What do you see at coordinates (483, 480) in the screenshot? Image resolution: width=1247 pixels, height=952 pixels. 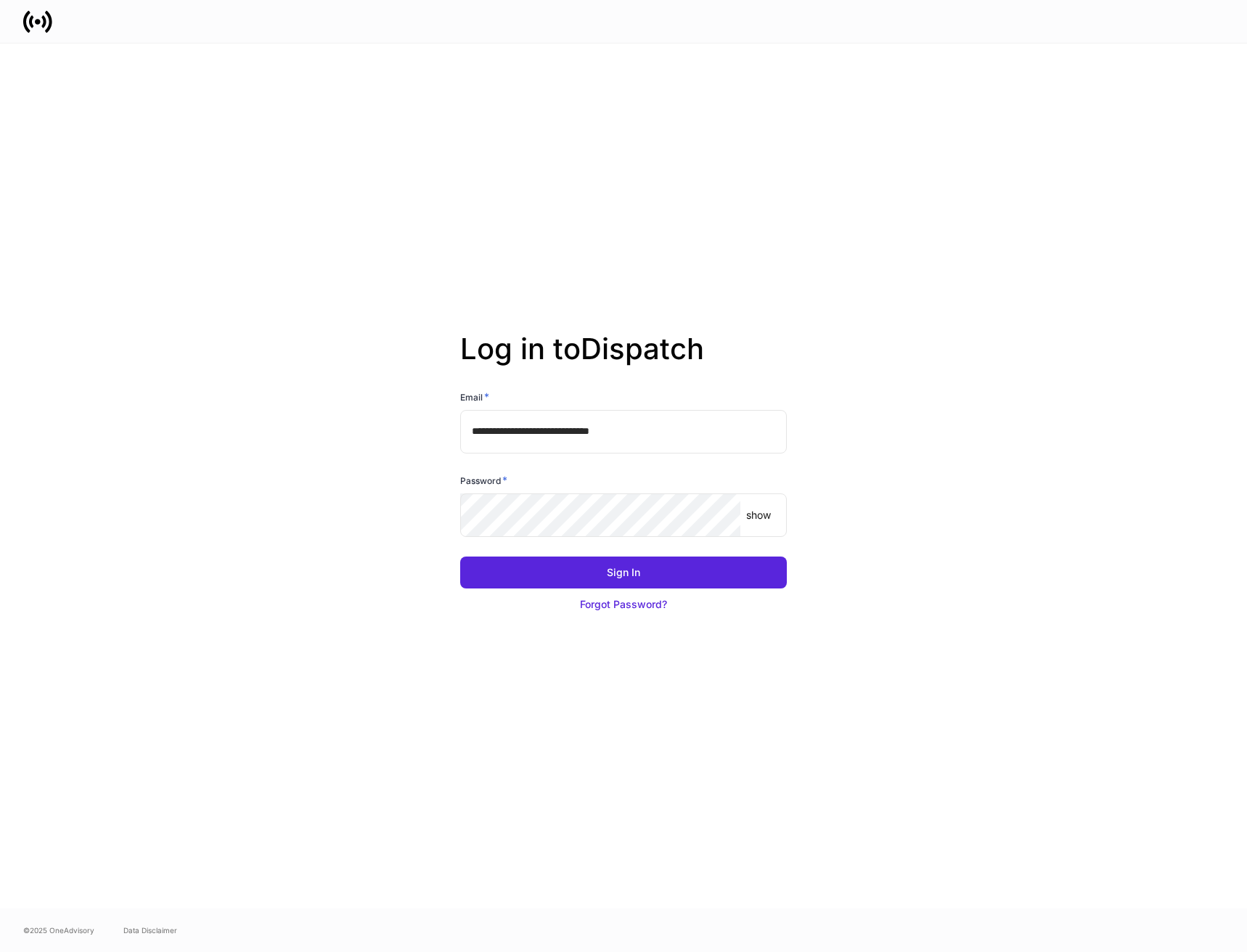 I see `h6: Password` at bounding box center [483, 480].